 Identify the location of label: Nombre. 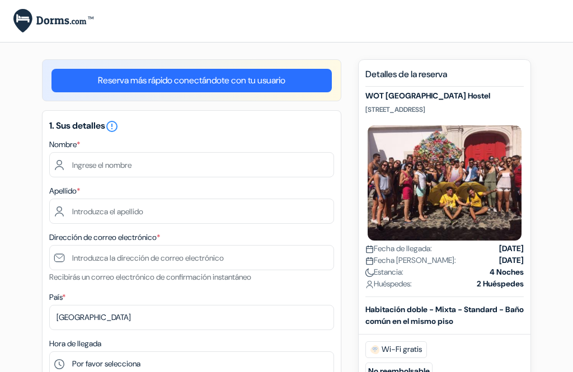
(64, 144).